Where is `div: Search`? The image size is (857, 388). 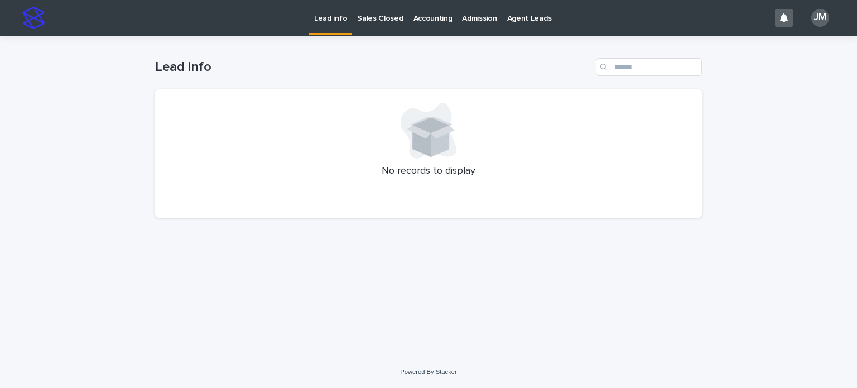 div: Search is located at coordinates (649, 67).